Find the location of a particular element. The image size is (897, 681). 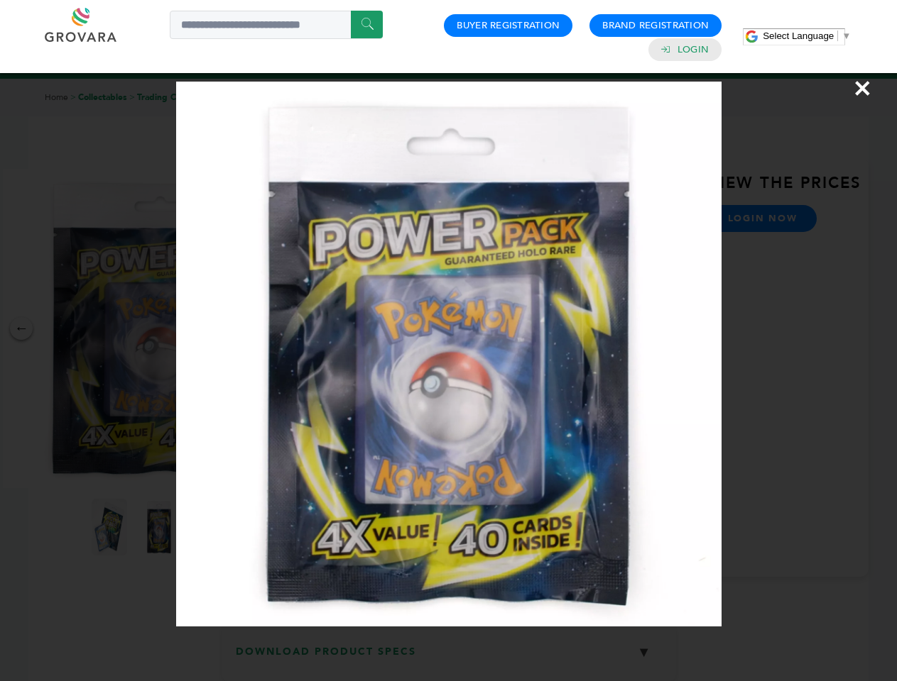

img: Image Preview is located at coordinates (449, 354).